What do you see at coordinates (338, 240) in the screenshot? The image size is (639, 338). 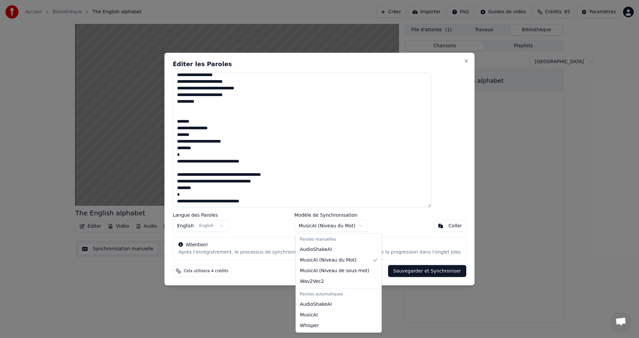 I see `div: Paroles manuelles` at bounding box center [338, 240].